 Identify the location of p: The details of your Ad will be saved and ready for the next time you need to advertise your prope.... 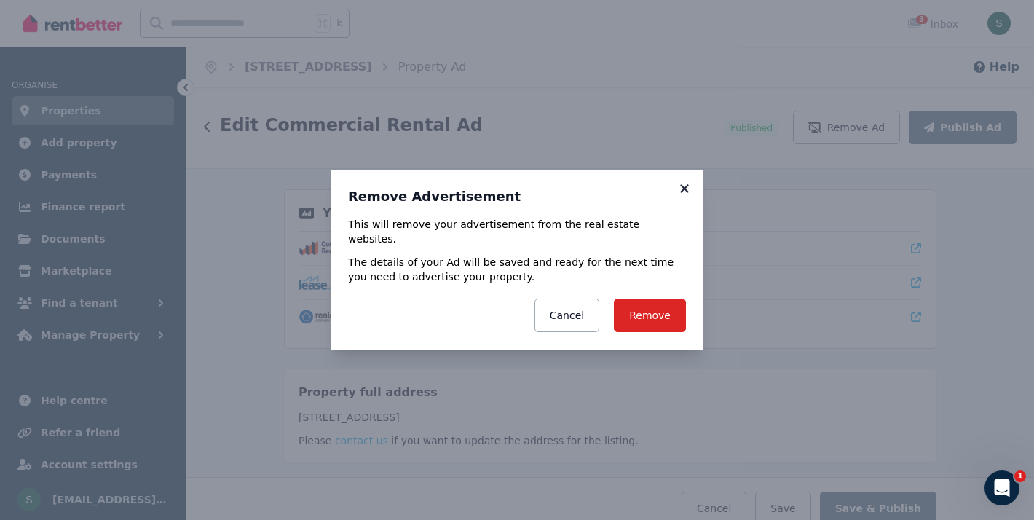
(517, 269).